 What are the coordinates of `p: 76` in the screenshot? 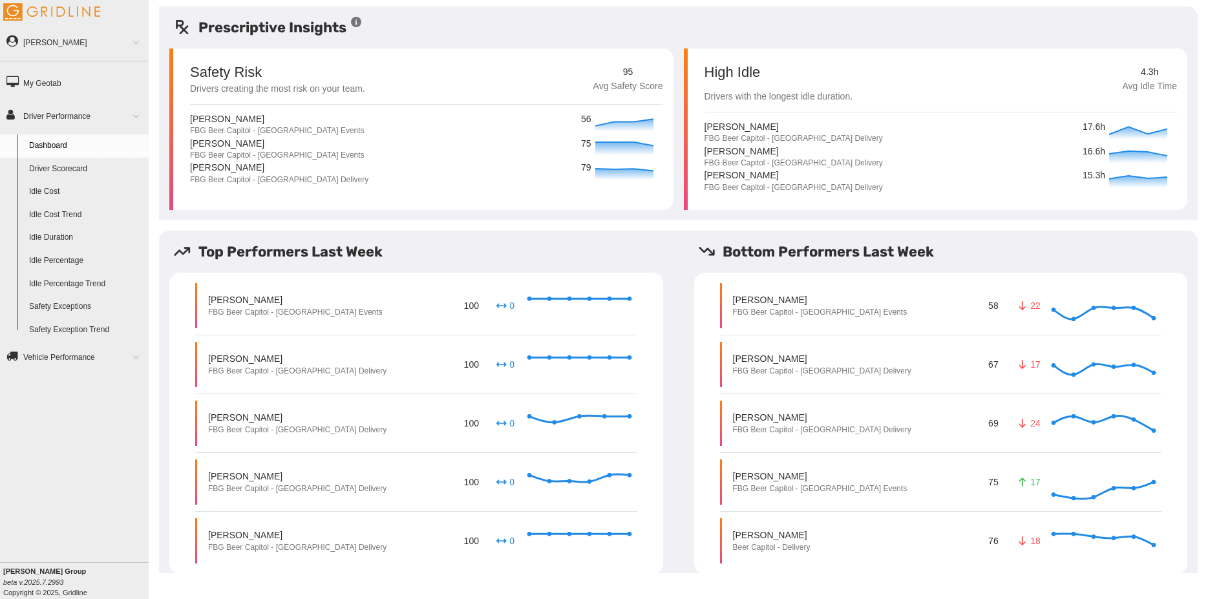 It's located at (993, 540).